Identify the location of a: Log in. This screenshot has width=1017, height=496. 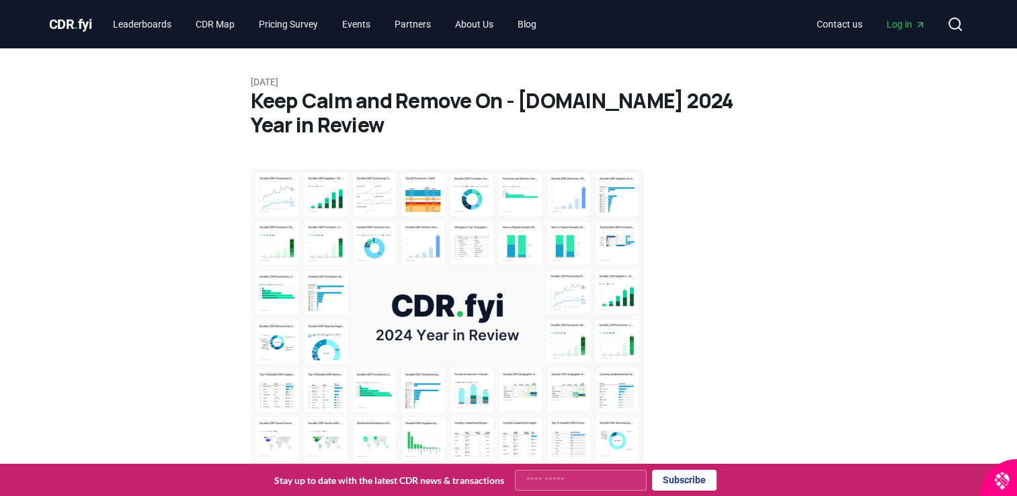
(906, 24).